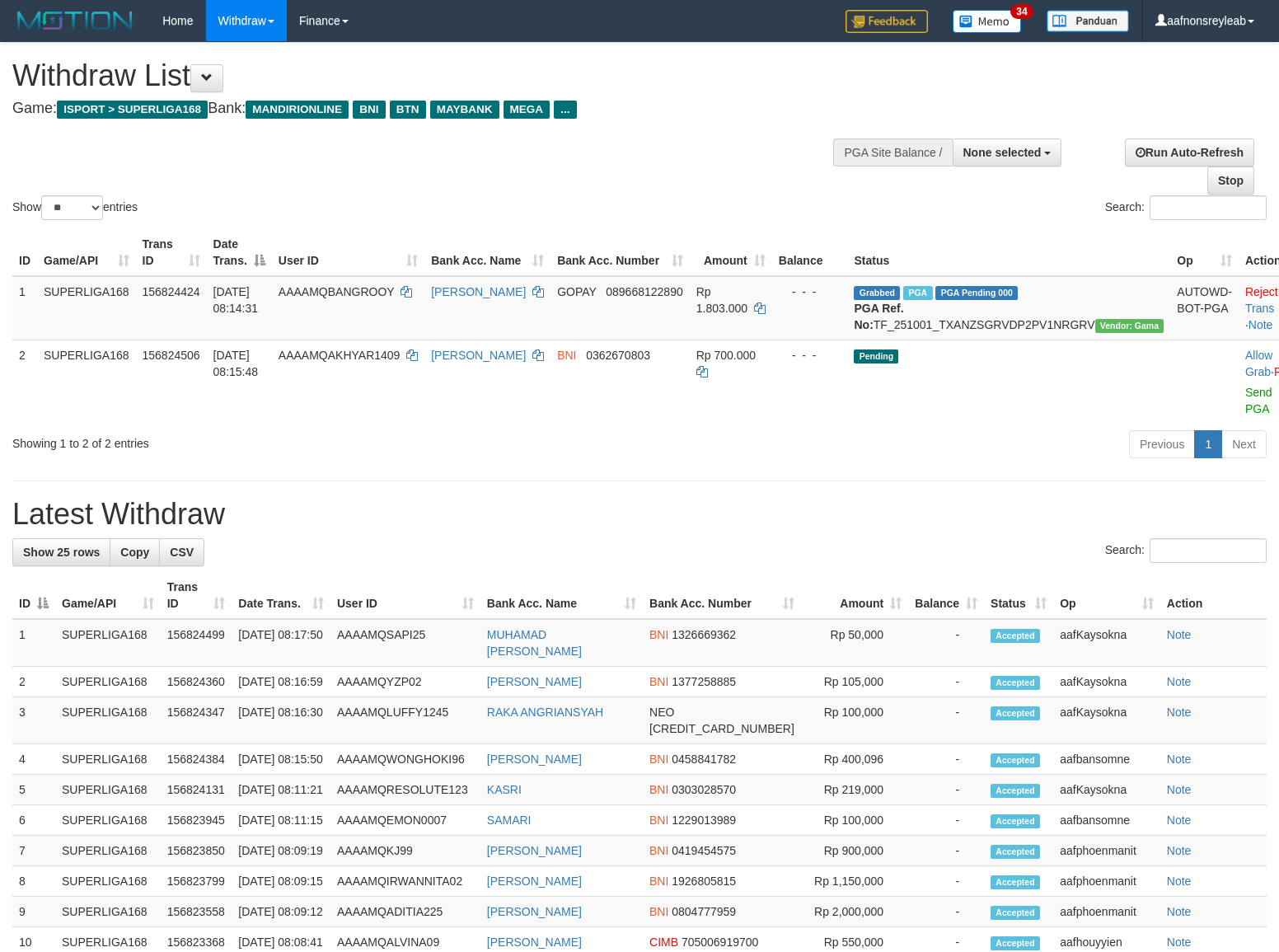 The image size is (1279, 952). What do you see at coordinates (719, 942) in the screenshot?
I see `span: Copy 705006919700 to clipboard` at bounding box center [719, 942].